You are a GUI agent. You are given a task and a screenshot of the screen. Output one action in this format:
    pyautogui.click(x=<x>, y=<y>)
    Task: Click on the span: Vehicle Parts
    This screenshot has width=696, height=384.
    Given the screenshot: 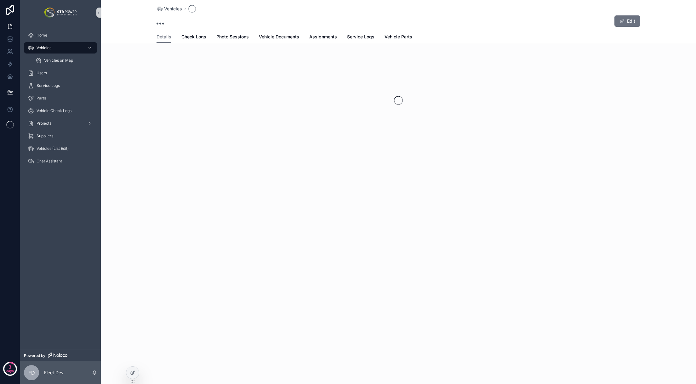 What is the action you would take?
    pyautogui.click(x=398, y=37)
    